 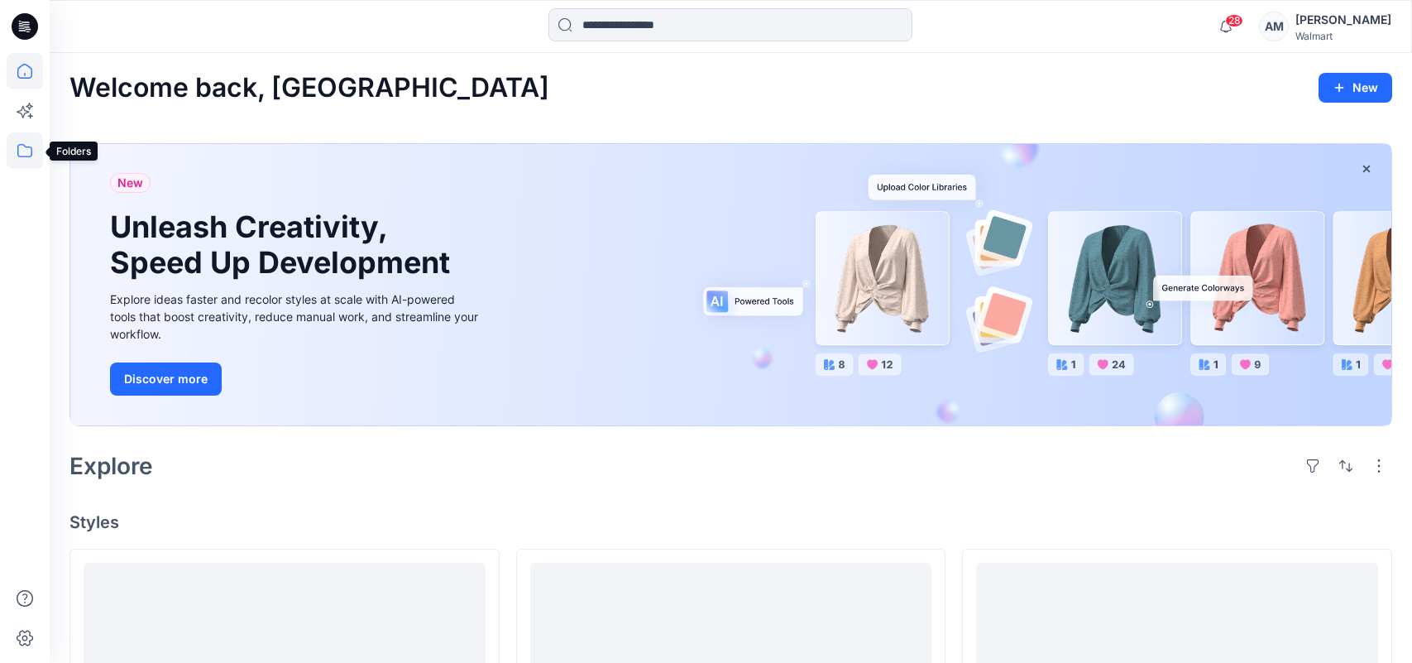 What do you see at coordinates (1355, 88) in the screenshot?
I see `button: New` at bounding box center [1355, 88].